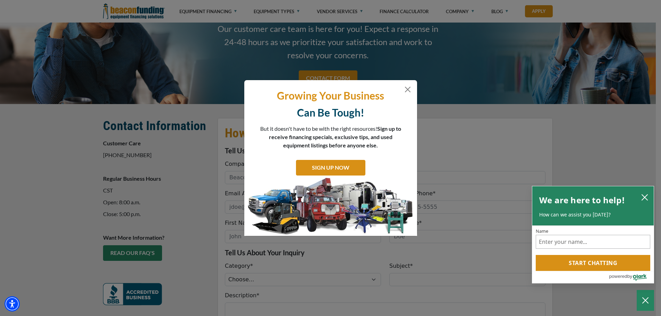 The width and height of the screenshot is (661, 316). Describe the element at coordinates (335, 137) in the screenshot. I see `span: Sign up to receive financing specials, exclusive tips, and used equipment listings before anyone ...` at that location.